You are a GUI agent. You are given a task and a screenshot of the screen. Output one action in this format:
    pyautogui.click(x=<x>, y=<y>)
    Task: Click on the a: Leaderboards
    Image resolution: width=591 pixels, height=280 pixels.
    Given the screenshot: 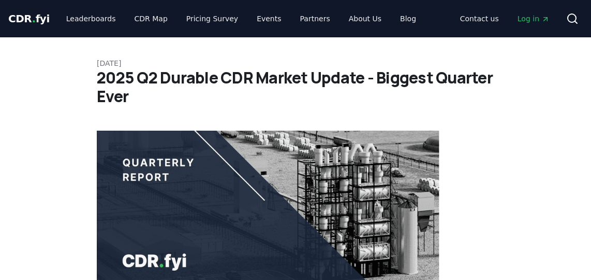 What is the action you would take?
    pyautogui.click(x=91, y=19)
    